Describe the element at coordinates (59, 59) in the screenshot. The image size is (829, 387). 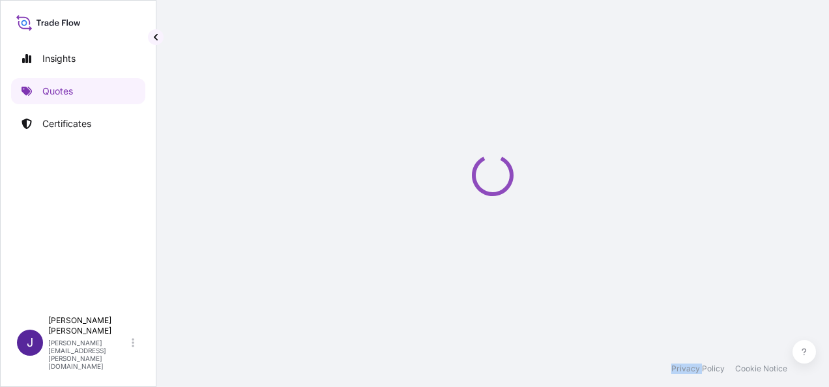
I see `p: Insights` at that location.